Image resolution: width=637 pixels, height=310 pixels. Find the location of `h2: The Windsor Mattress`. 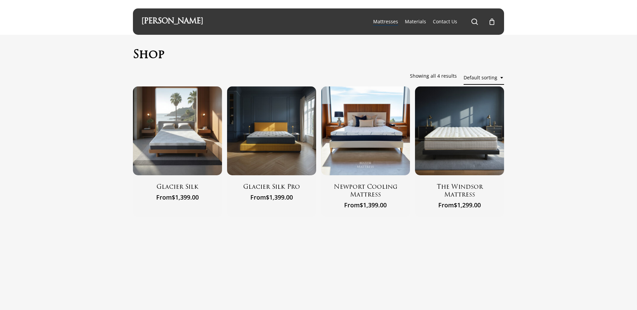

h2: The Windsor Mattress is located at coordinates (459, 192).